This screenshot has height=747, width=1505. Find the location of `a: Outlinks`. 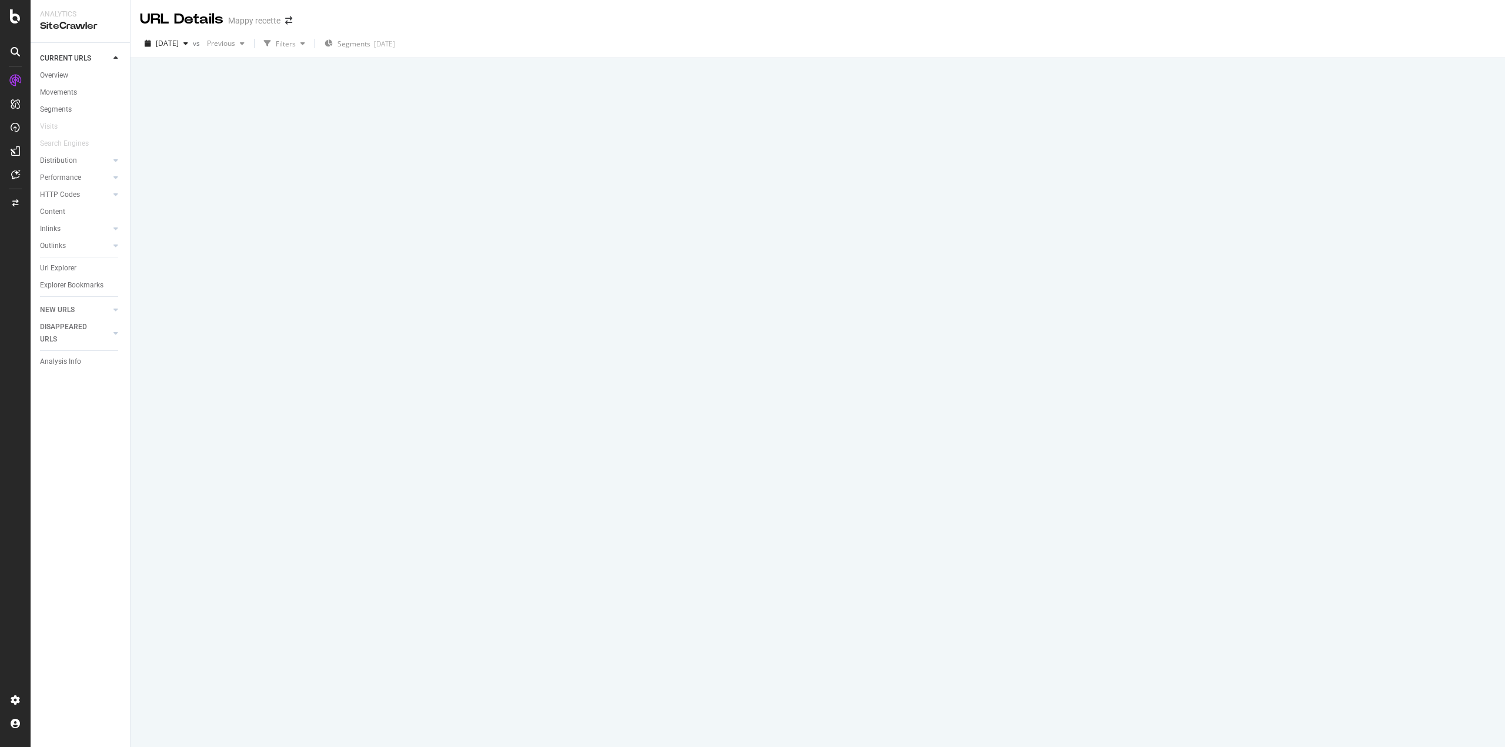

a: Outlinks is located at coordinates (75, 246).